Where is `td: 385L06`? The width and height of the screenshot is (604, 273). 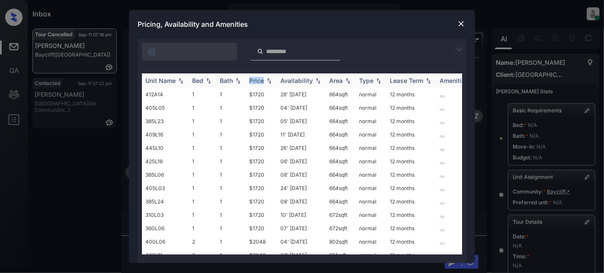
td: 385L06 is located at coordinates (165, 175).